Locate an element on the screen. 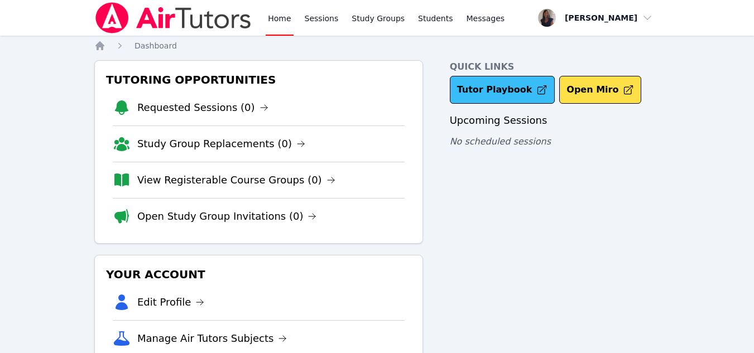 Image resolution: width=754 pixels, height=353 pixels. button: Open Miro is located at coordinates (600, 90).